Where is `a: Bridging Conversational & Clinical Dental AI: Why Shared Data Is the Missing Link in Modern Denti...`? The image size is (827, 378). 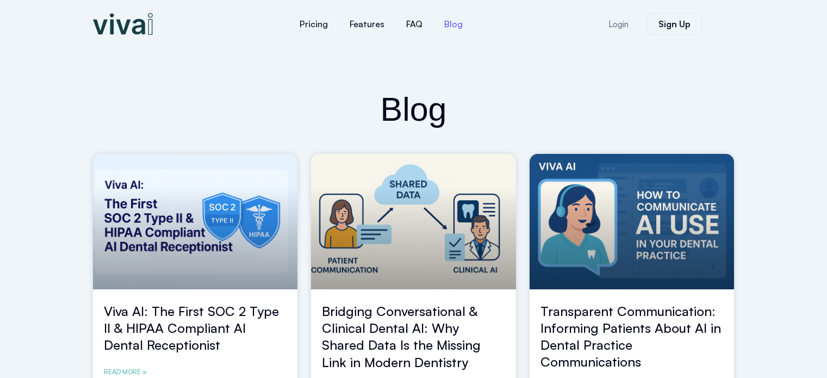 a: Bridging Conversational & Clinical Dental AI: Why Shared Data Is the Missing Link in Modern Denti... is located at coordinates (401, 337).